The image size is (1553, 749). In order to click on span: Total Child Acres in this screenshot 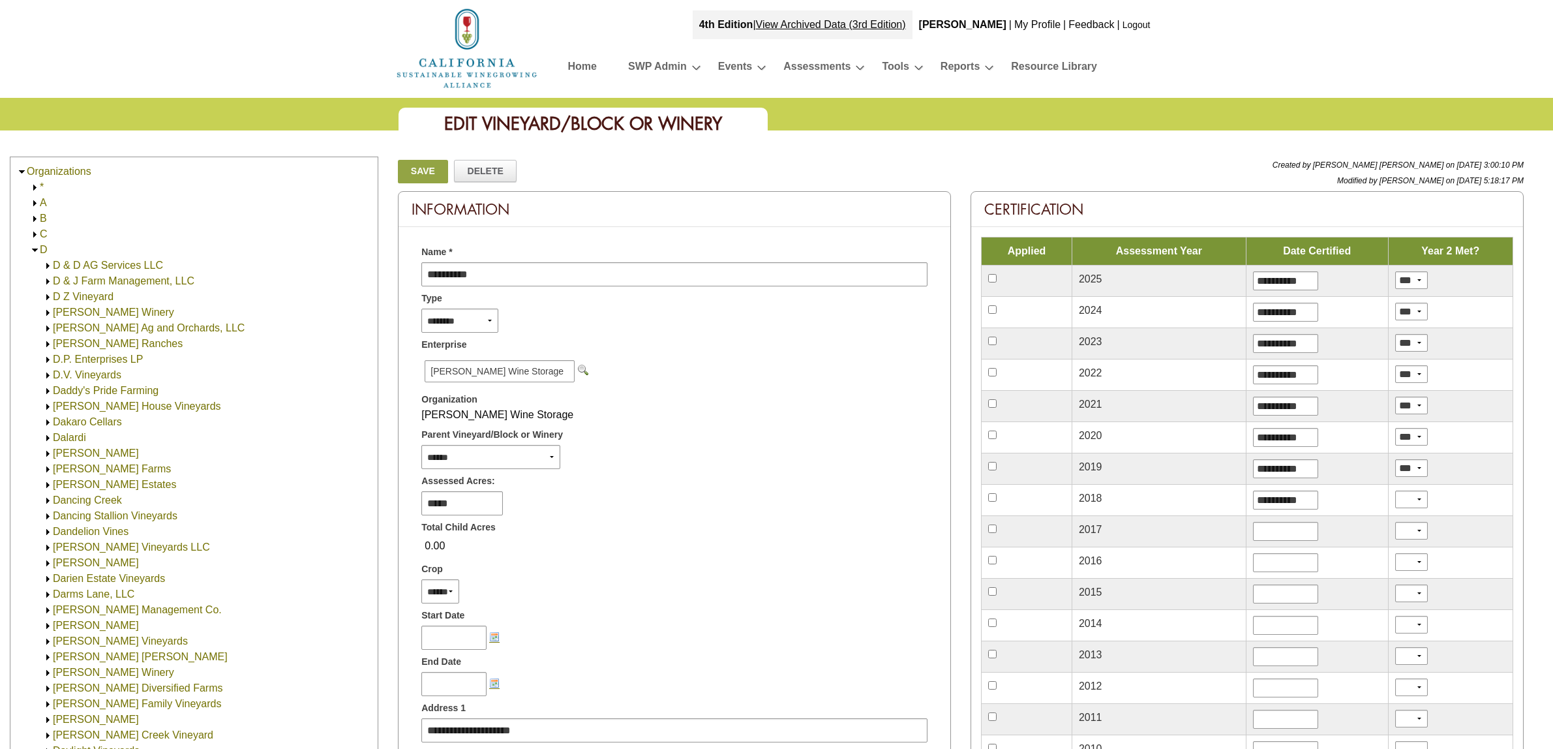, I will do `click(459, 527)`.